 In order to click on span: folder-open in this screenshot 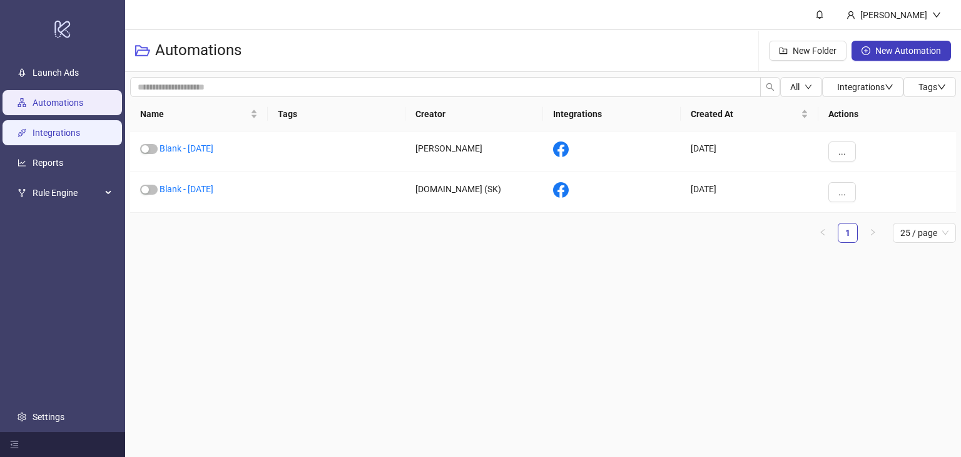, I will do `click(143, 51)`.